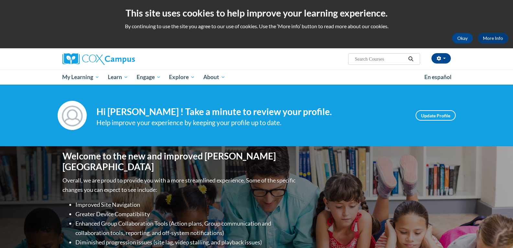  What do you see at coordinates (256, 26) in the screenshot?
I see `p: By continuing to use the site you agree to our use of cookies. Use the ‘More info’ button to read...` at bounding box center [256, 26].